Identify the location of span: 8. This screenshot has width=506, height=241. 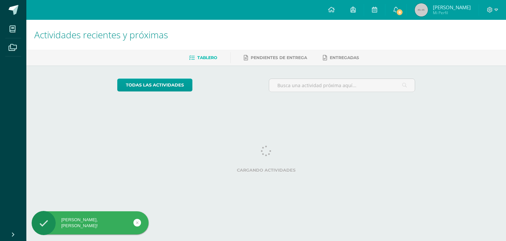
(400, 12).